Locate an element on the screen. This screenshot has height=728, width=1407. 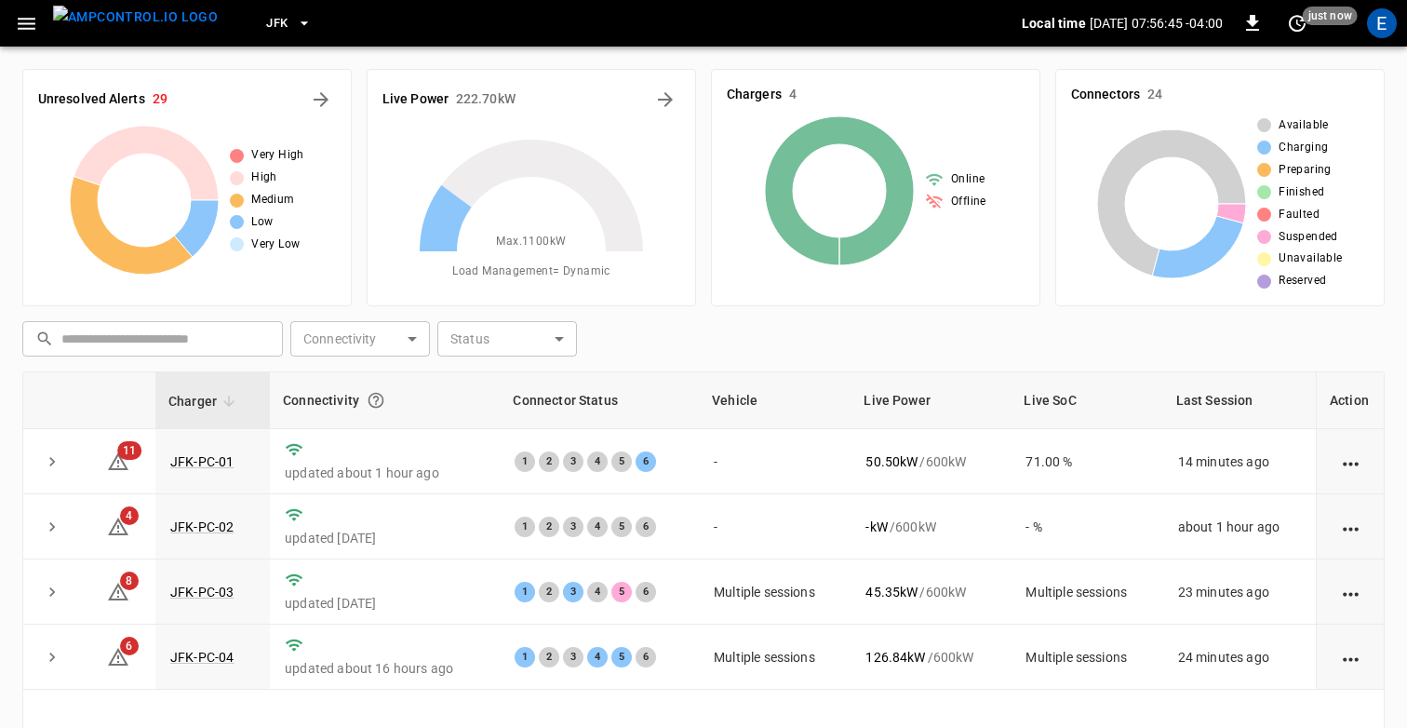
span: Medium is located at coordinates (273, 200).